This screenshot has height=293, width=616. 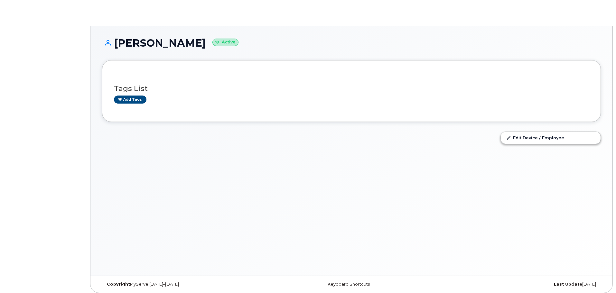 I want to click on strong: Last Update, so click(x=568, y=284).